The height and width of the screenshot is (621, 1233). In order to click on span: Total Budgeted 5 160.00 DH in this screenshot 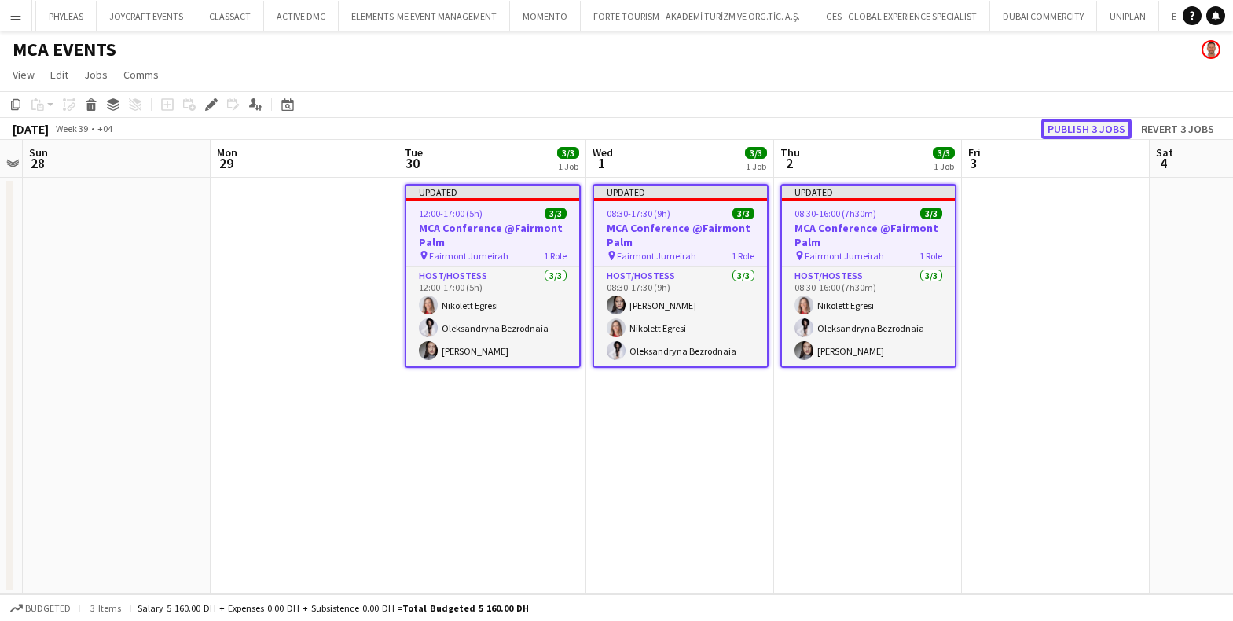, I will do `click(465, 608)`.